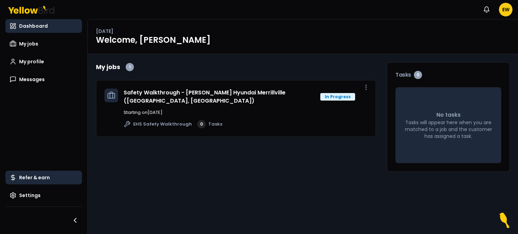 The width and height of the screenshot is (518, 234). Describe the element at coordinates (44, 61) in the screenshot. I see `a: My profile` at that location.